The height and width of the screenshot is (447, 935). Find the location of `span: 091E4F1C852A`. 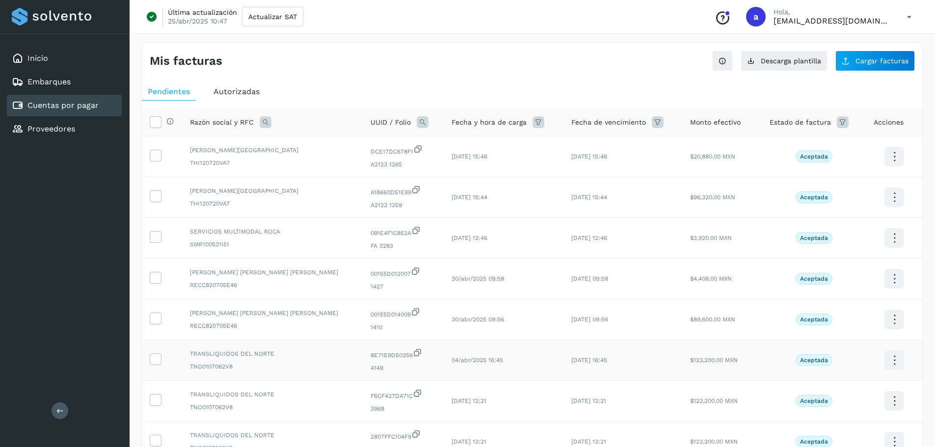

span: 091E4F1C852A is located at coordinates (403, 232).